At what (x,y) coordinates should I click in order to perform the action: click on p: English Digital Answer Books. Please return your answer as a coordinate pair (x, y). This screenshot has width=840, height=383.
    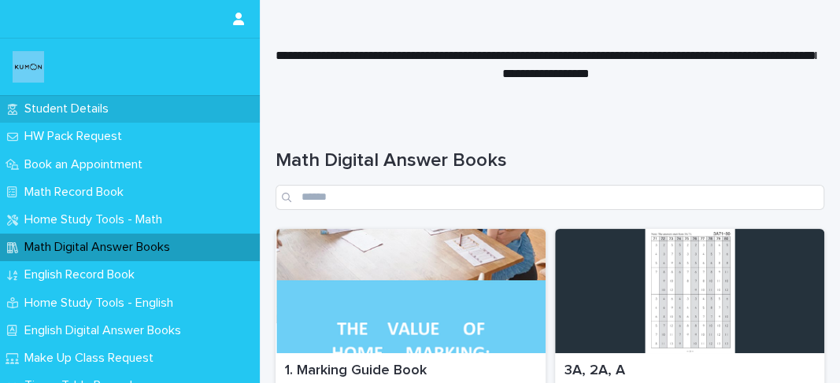
    Looking at the image, I should click on (105, 331).